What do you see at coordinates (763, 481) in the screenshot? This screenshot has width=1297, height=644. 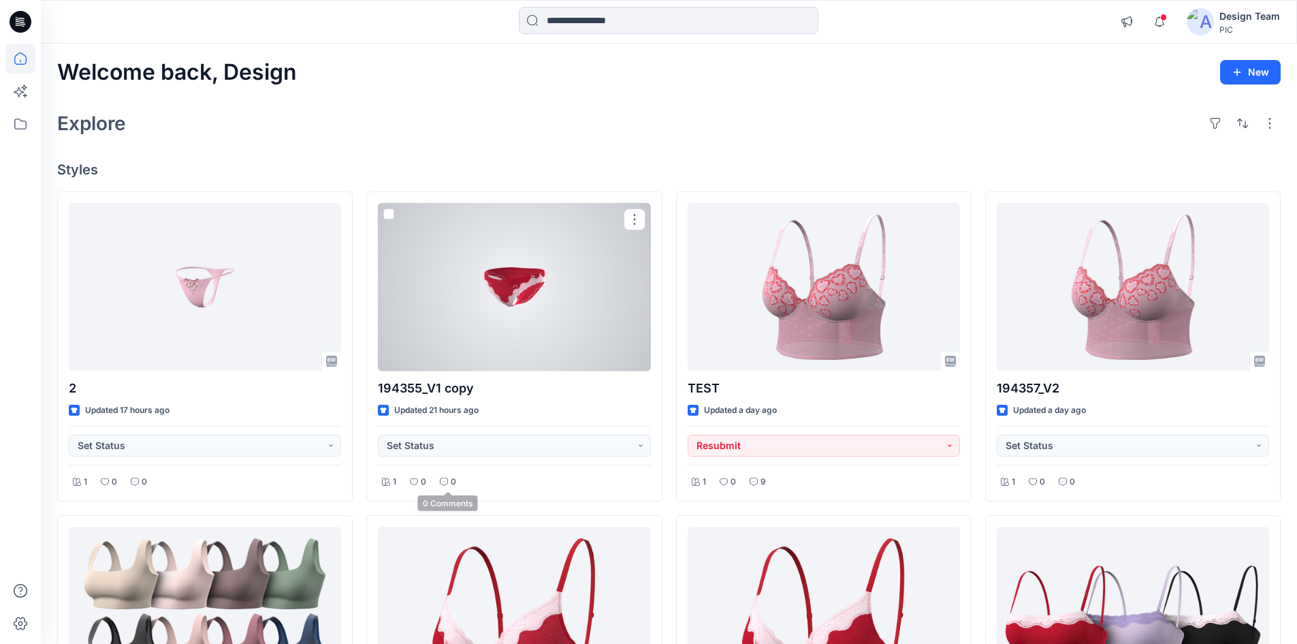 I see `p: 9` at bounding box center [763, 481].